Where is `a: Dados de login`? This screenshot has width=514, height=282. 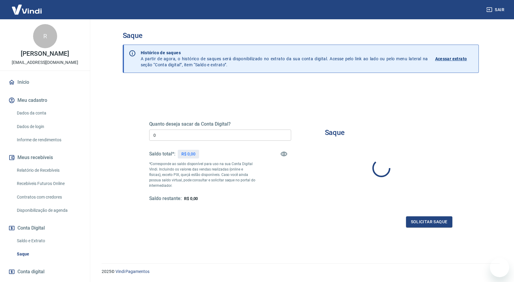
a: Dados de login is located at coordinates (48, 126).